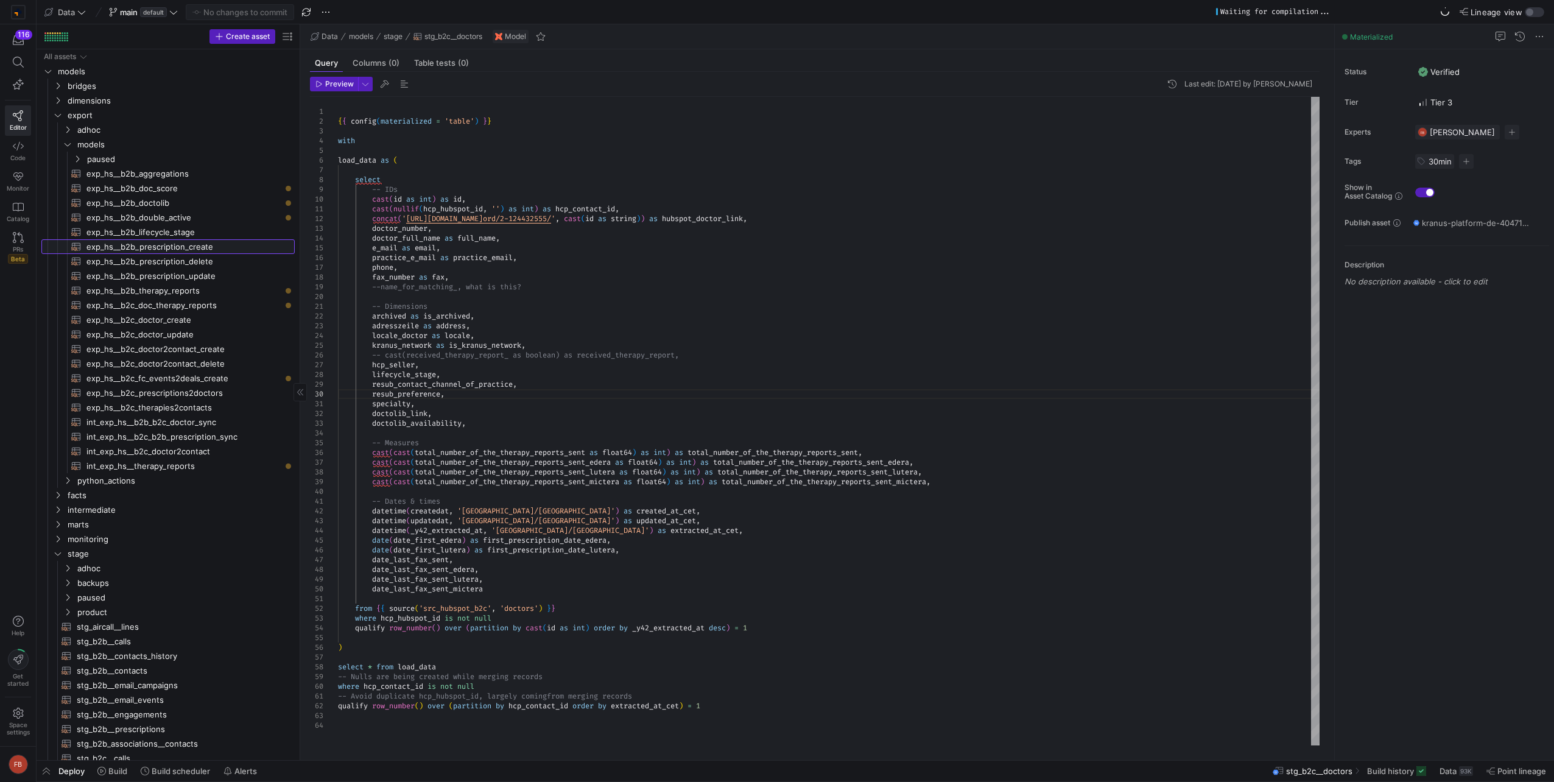 This screenshot has height=782, width=1554. I want to click on span: Status, so click(1375, 72).